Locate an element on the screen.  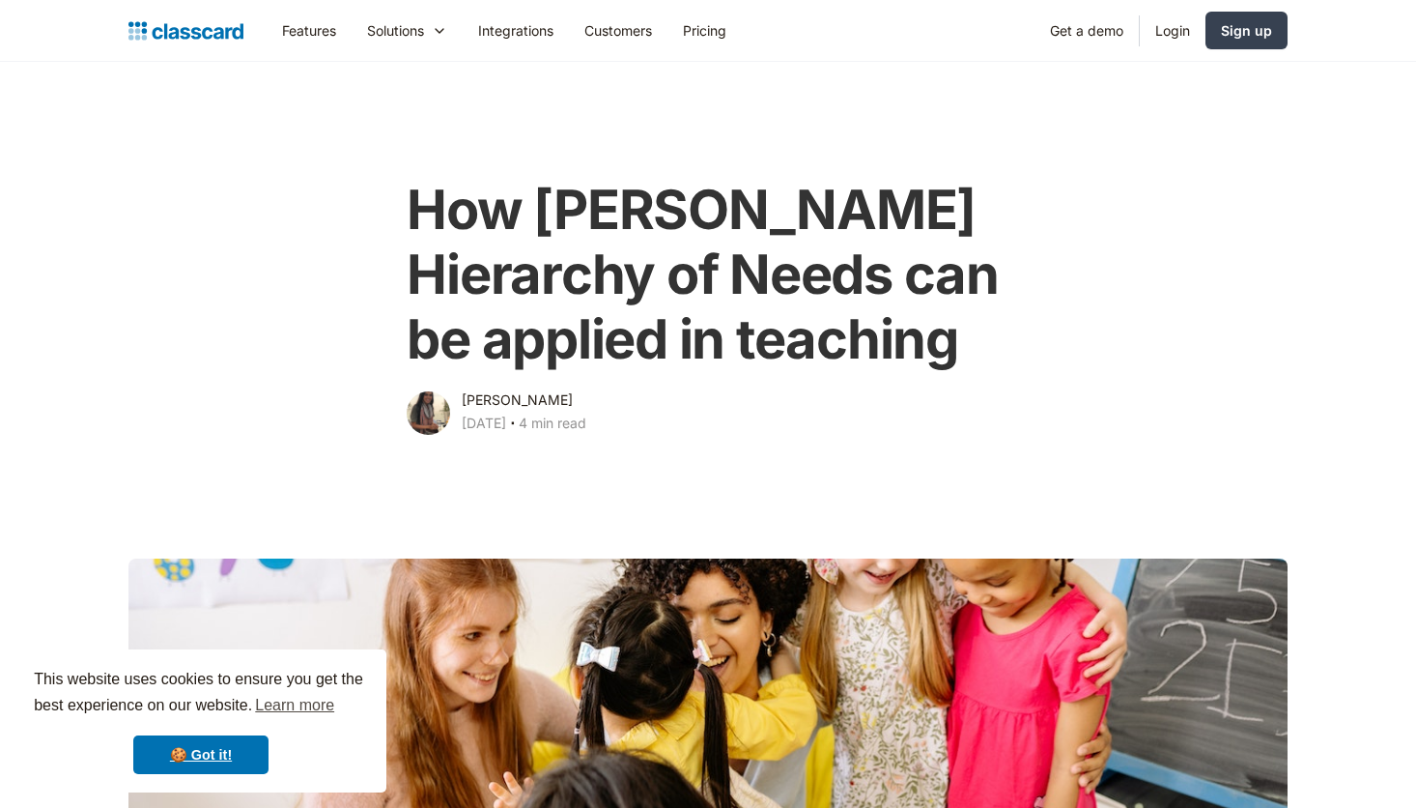
a: learn more about cookies is located at coordinates (295, 705).